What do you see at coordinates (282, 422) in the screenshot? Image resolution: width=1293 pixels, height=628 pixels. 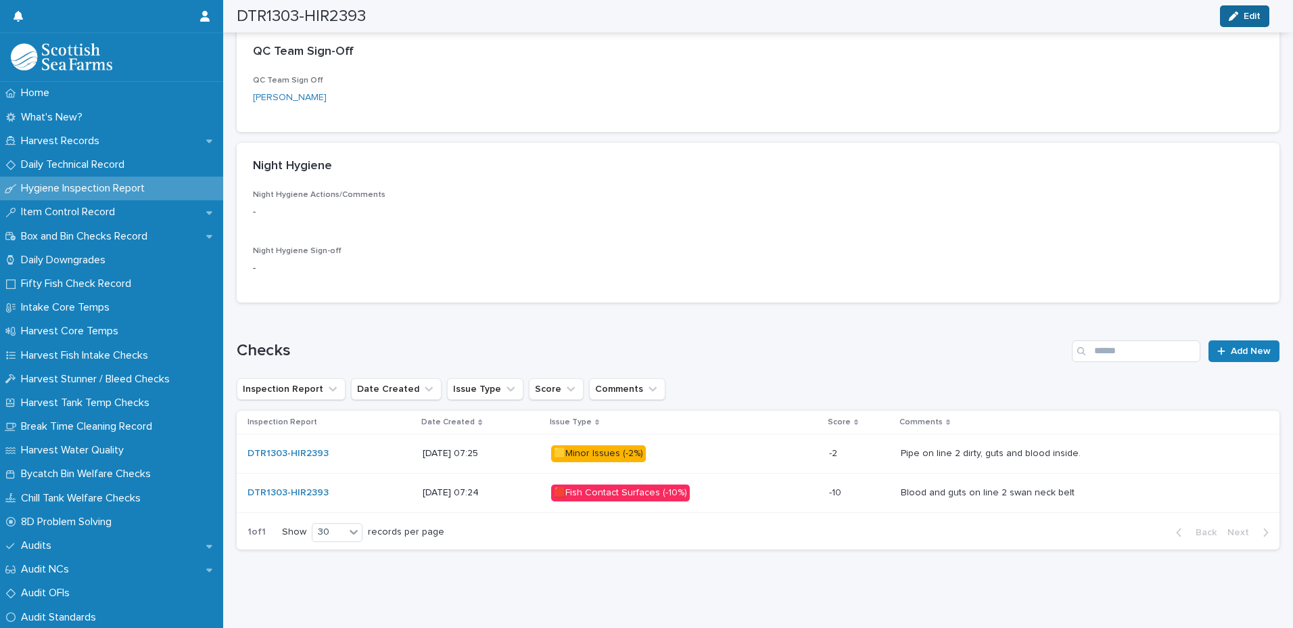 I see `p: Inspection Report` at bounding box center [282, 422].